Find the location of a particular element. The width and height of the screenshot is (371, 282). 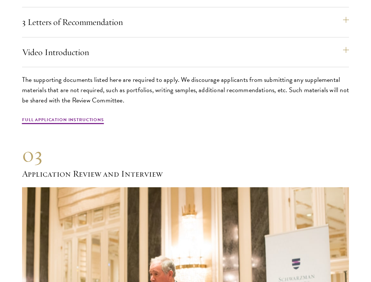

button: 3 Letters of Recommendation is located at coordinates (185, 22).